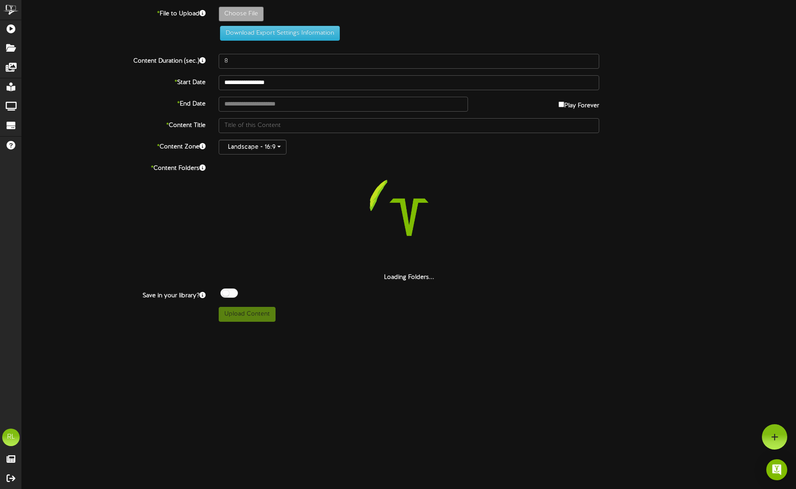 This screenshot has width=796, height=489. I want to click on a: Download Export Settings Information, so click(278, 33).